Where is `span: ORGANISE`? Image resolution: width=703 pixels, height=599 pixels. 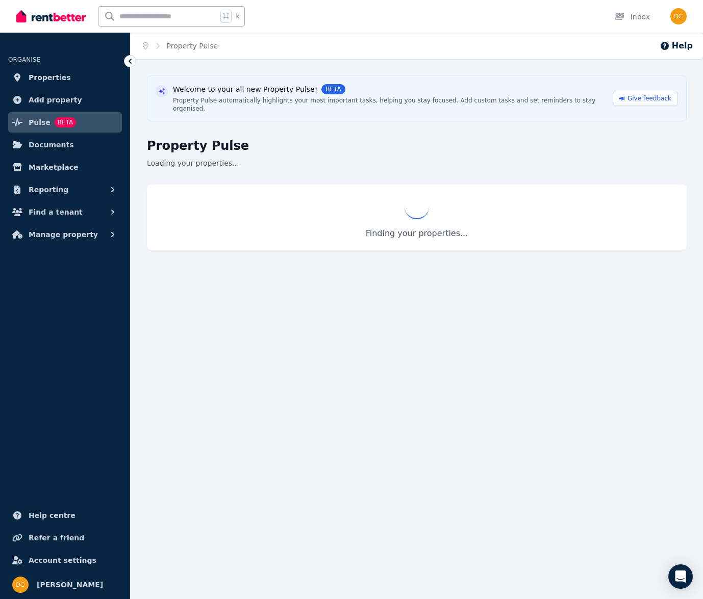
span: ORGANISE is located at coordinates (24, 60).